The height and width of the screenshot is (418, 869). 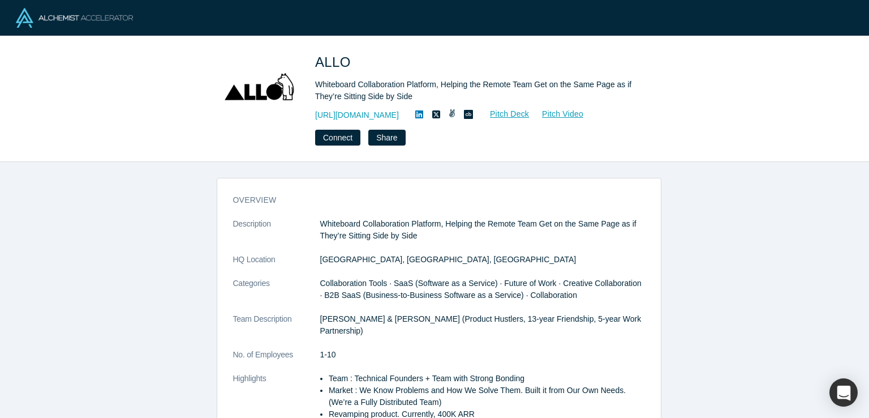 I want to click on dt: Description, so click(x=277, y=235).